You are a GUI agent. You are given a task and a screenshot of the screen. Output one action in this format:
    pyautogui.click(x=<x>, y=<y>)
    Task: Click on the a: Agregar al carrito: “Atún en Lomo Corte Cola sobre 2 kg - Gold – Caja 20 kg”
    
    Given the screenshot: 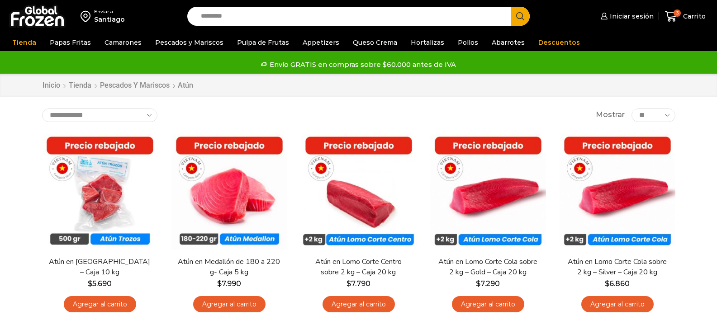 What is the action you would take?
    pyautogui.click(x=488, y=304)
    